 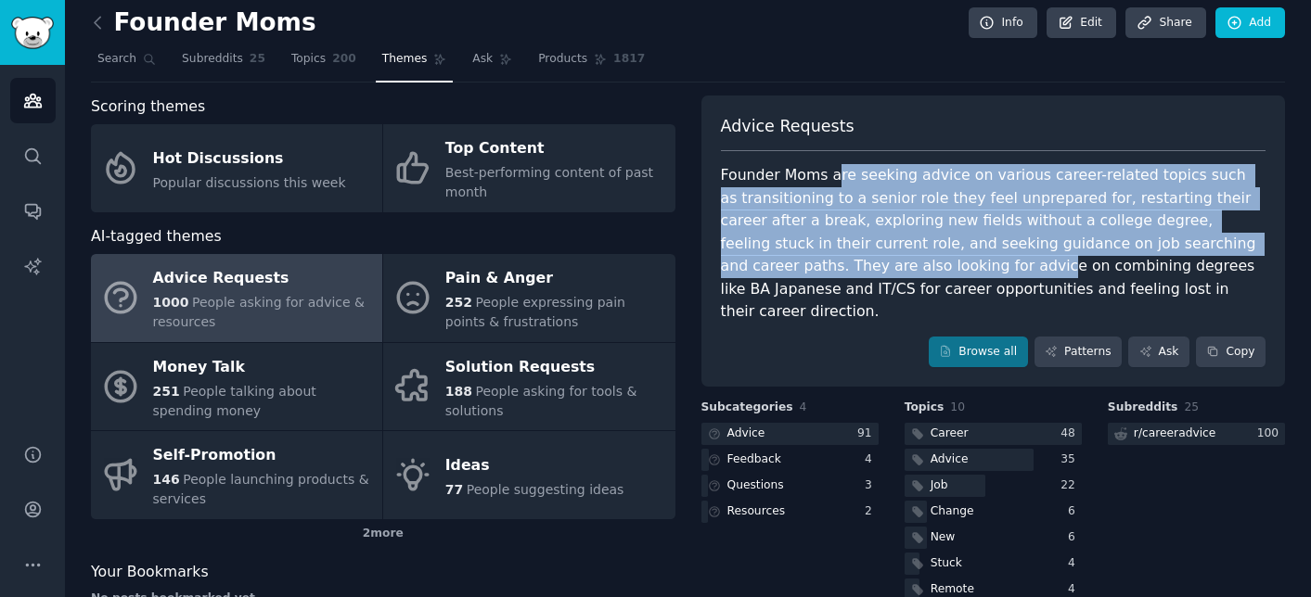 What do you see at coordinates (458, 391) in the screenshot?
I see `span: 188` at bounding box center [458, 391].